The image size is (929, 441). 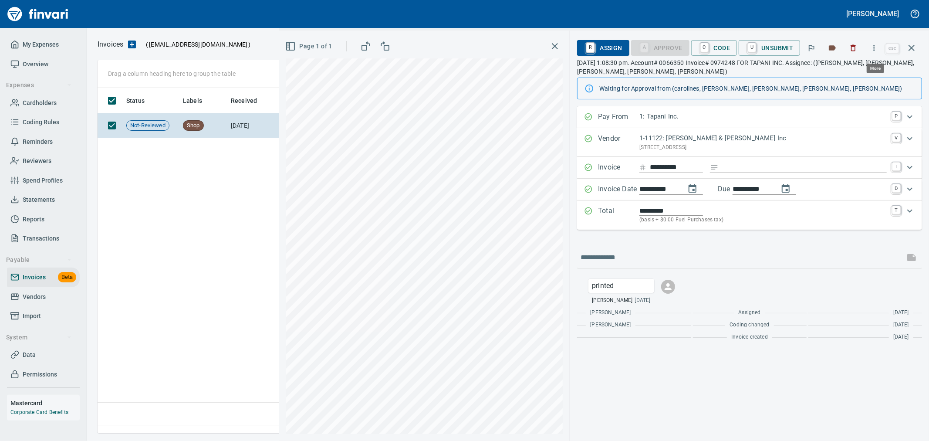 What do you see at coordinates (41, 238) in the screenshot?
I see `span: Transactions` at bounding box center [41, 238].